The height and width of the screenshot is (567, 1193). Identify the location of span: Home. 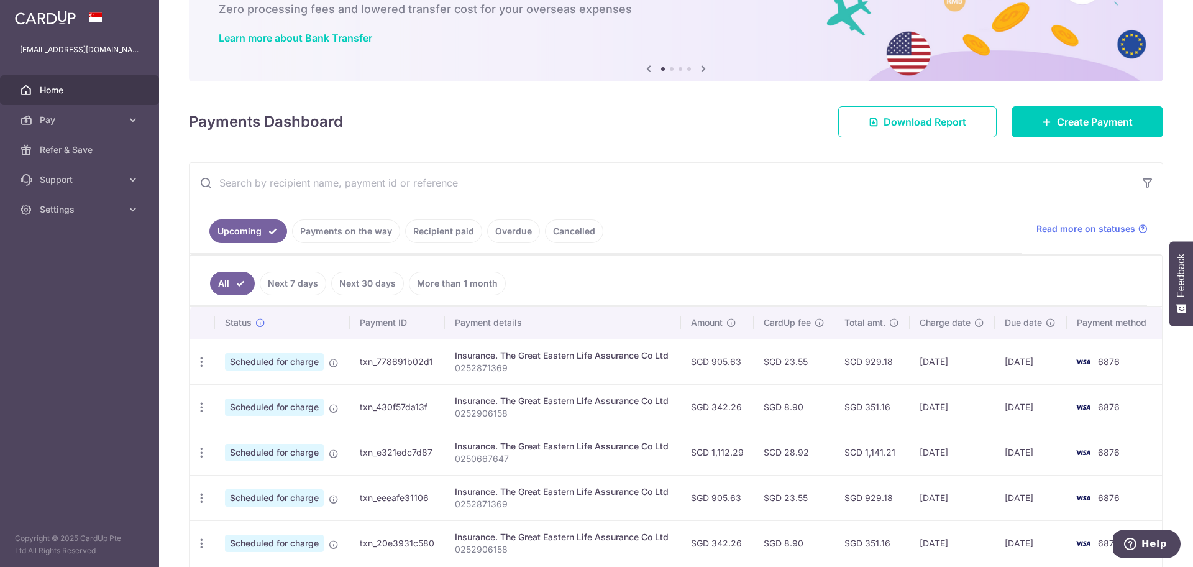
(81, 90).